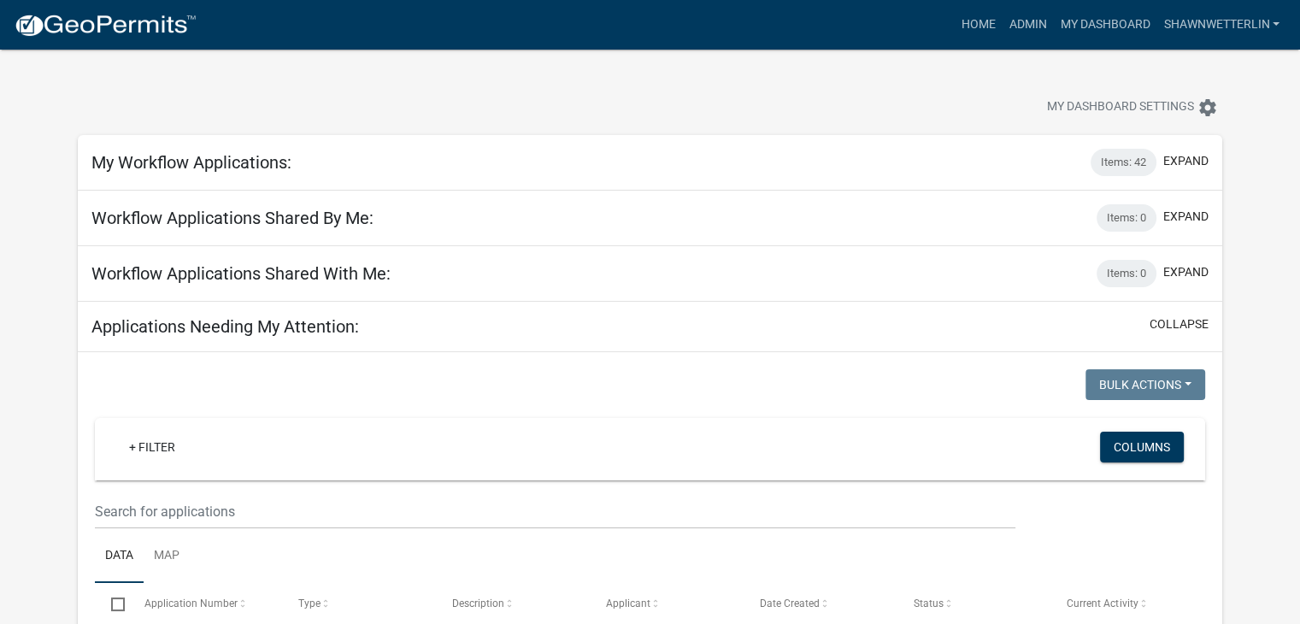  I want to click on a: My Dashboard, so click(1104, 25).